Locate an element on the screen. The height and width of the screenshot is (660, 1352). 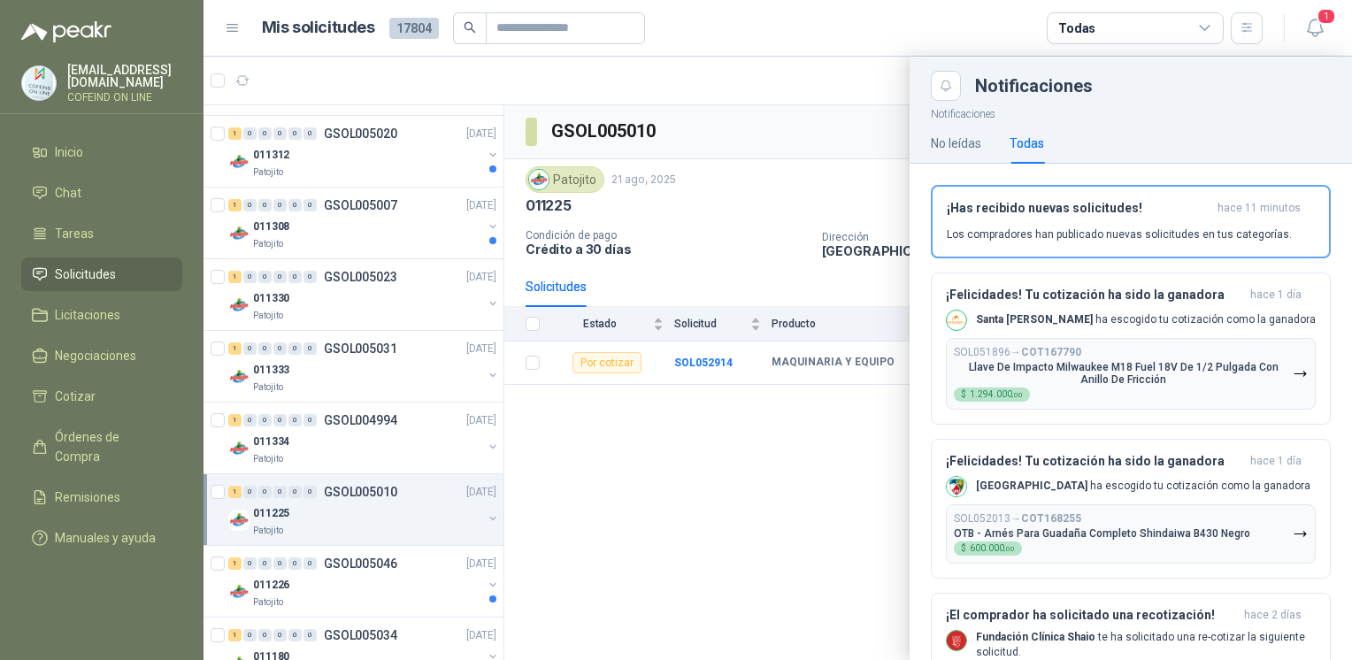
a: Chat is located at coordinates (102, 193).